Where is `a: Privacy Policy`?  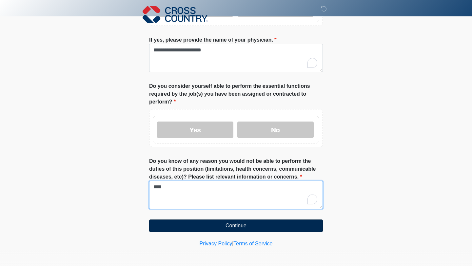
a: Privacy Policy is located at coordinates (216, 243).